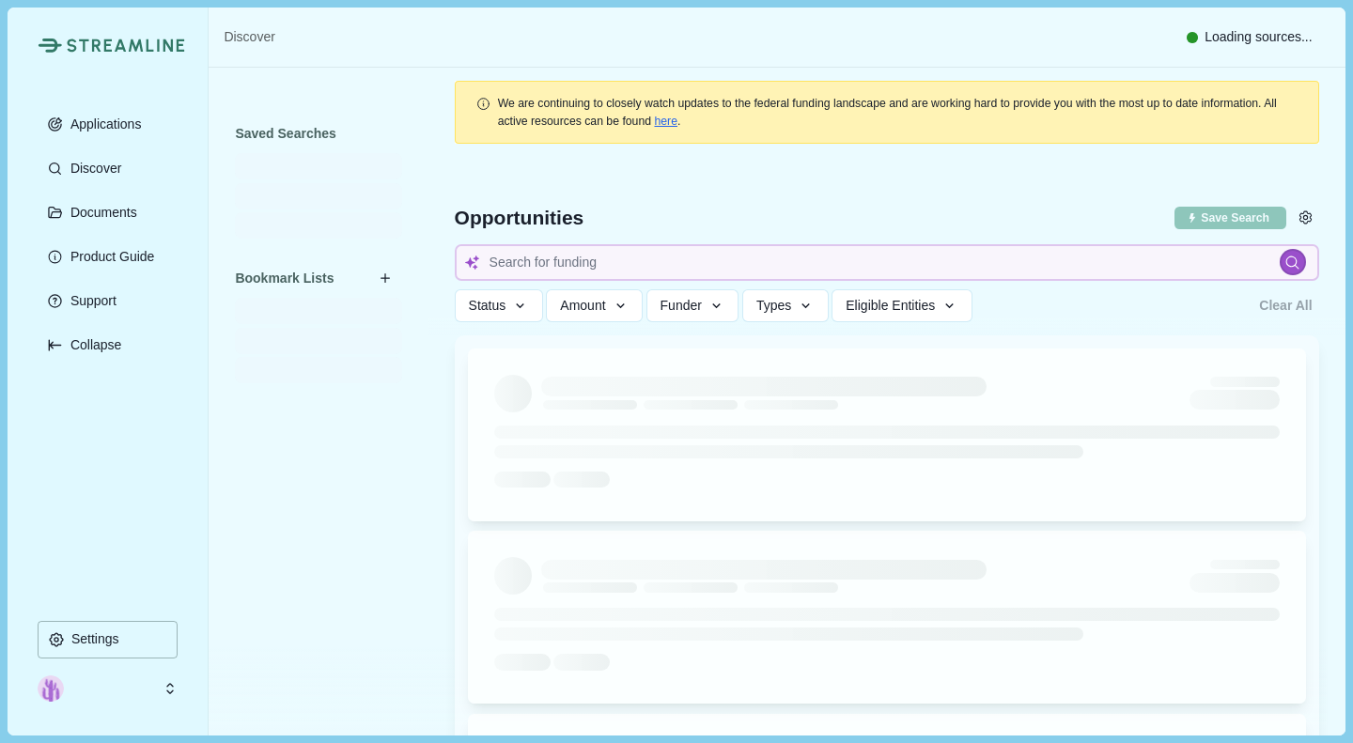 This screenshot has height=743, width=1353. I want to click on p: Documents, so click(101, 212).